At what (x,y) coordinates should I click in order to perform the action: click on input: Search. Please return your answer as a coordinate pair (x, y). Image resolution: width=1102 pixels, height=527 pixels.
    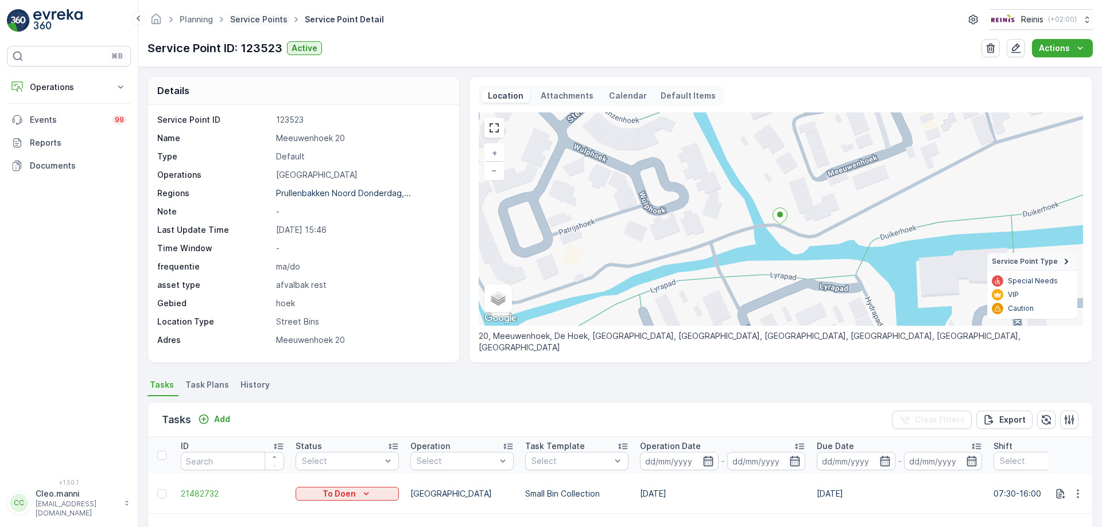
    Looking at the image, I should click on (232, 461).